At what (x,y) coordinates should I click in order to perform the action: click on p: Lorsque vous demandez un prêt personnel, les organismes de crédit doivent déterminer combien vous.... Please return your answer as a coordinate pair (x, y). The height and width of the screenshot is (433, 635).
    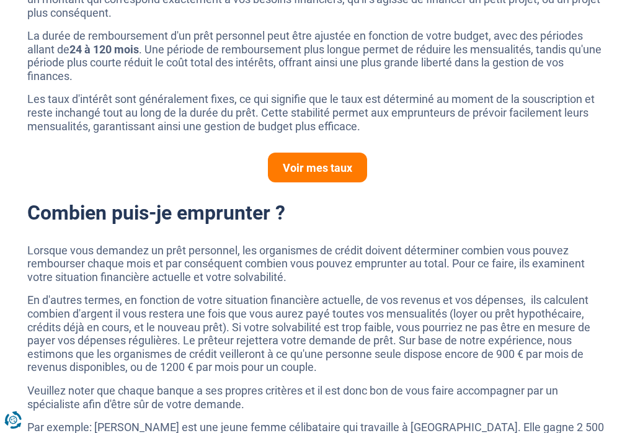
    Looking at the image, I should click on (317, 264).